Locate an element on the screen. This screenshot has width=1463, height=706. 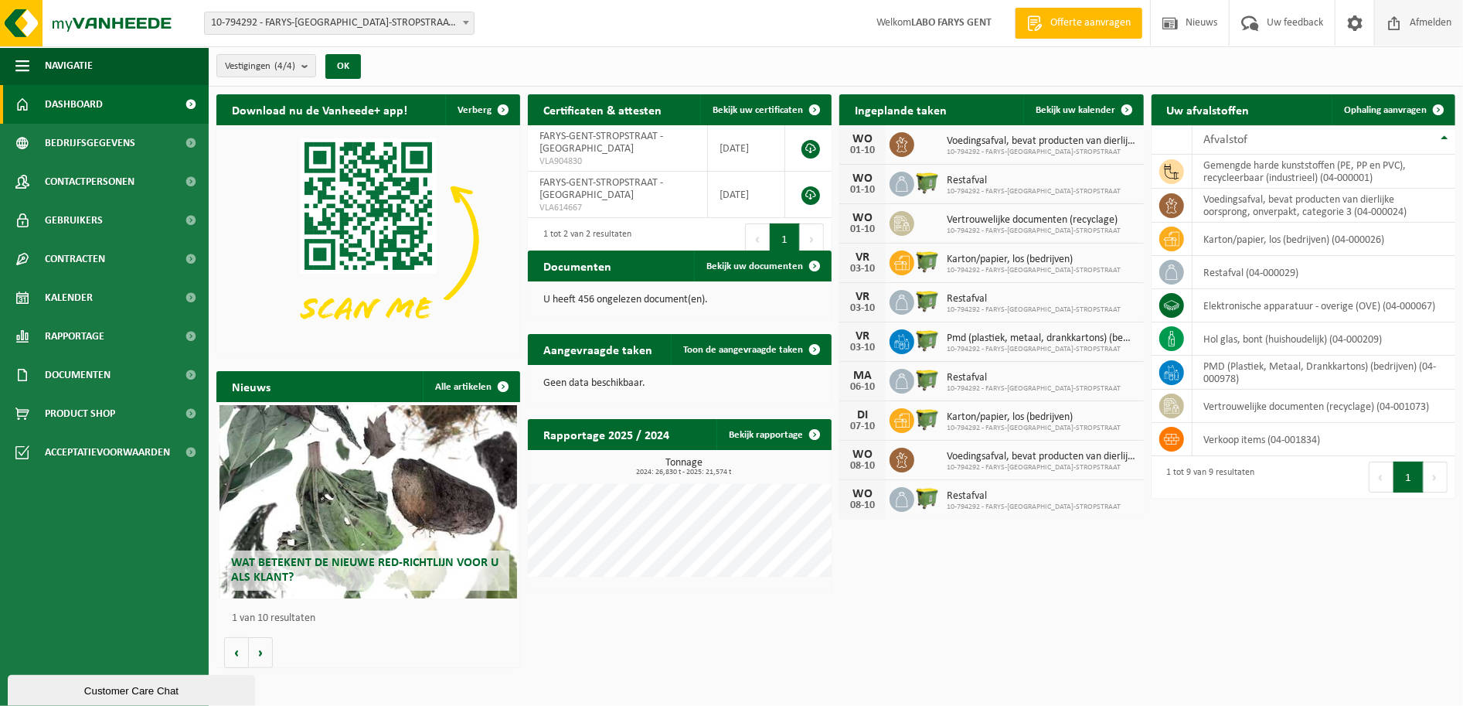
a: Wat betekent de nieuwe RED-richtlijn voor u als klant? is located at coordinates (368, 502).